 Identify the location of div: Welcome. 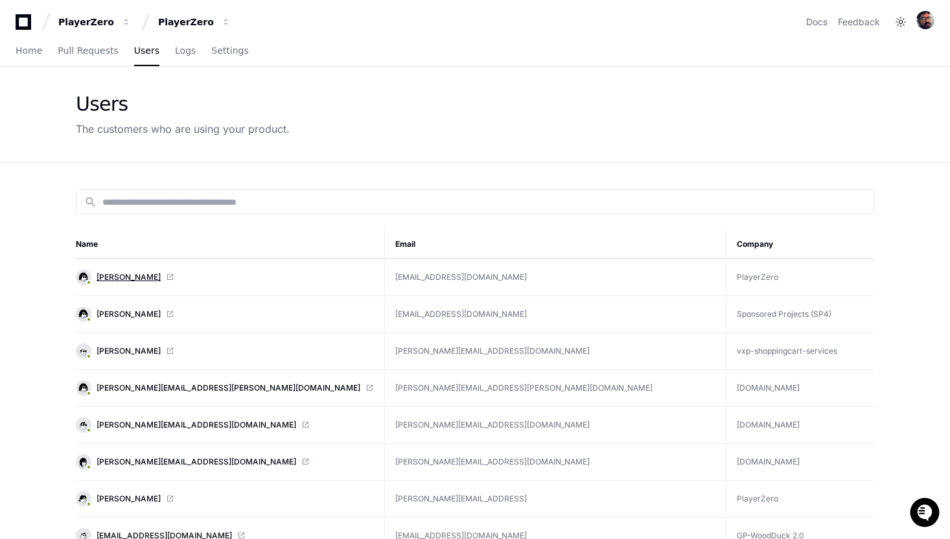
(124, 62).